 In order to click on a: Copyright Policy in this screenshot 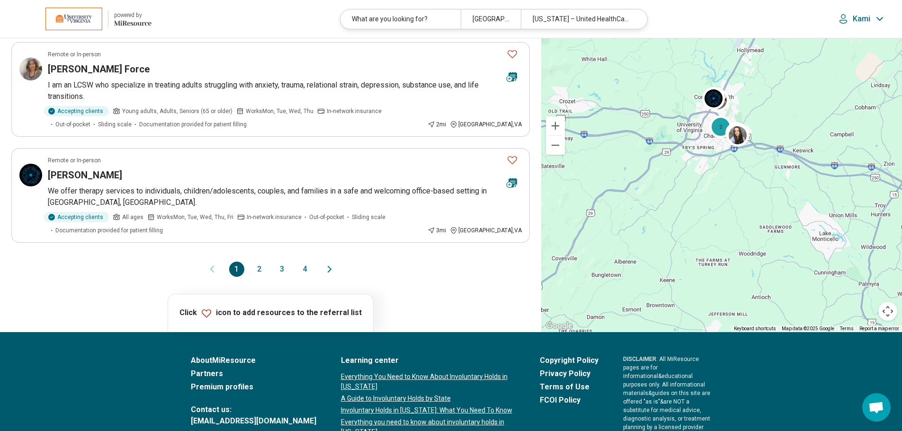, I will do `click(569, 361)`.